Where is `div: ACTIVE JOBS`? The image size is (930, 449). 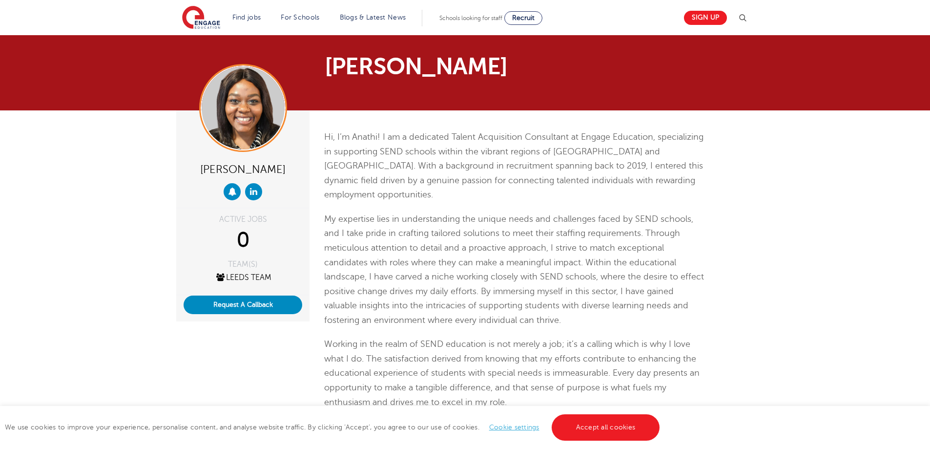
div: ACTIVE JOBS is located at coordinates (243, 219).